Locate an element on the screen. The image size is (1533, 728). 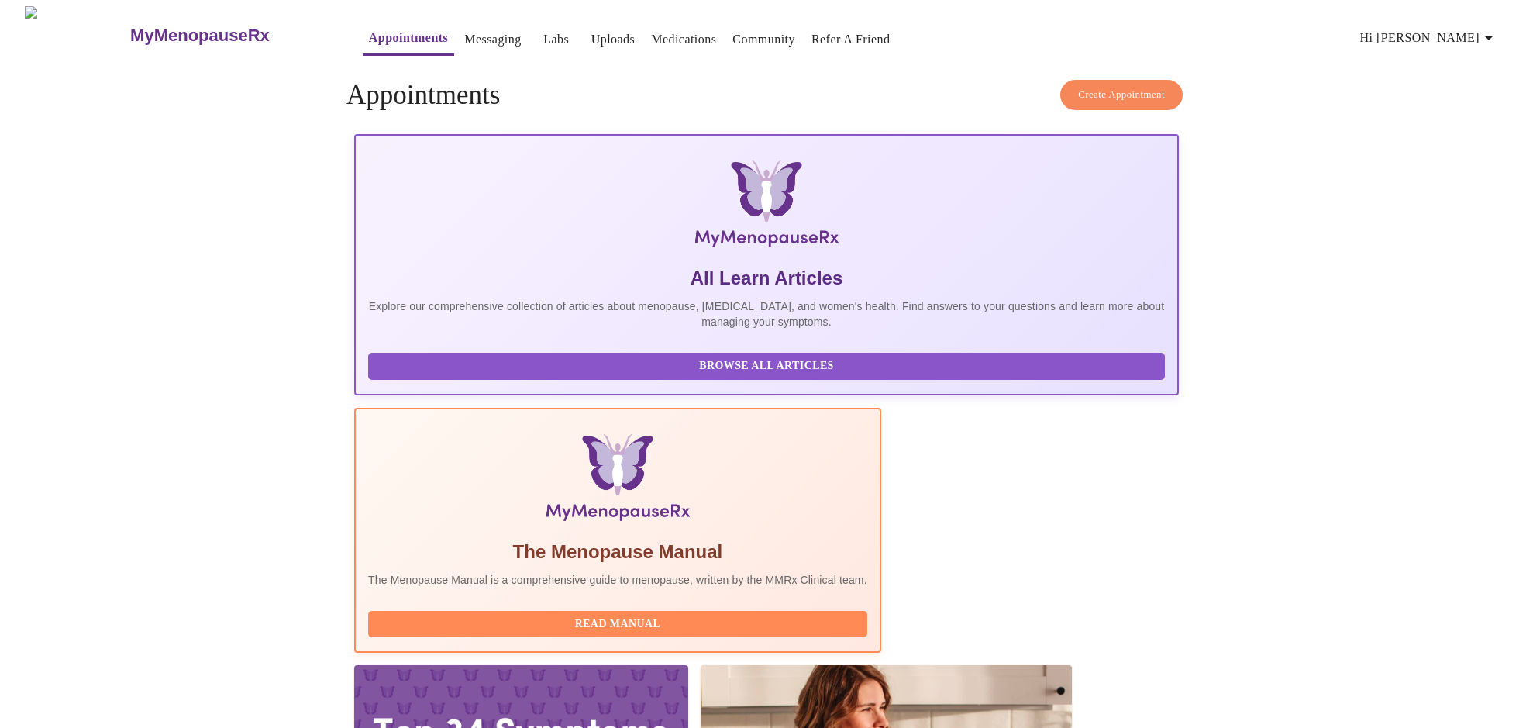
a: Read Manual is located at coordinates (619, 622).